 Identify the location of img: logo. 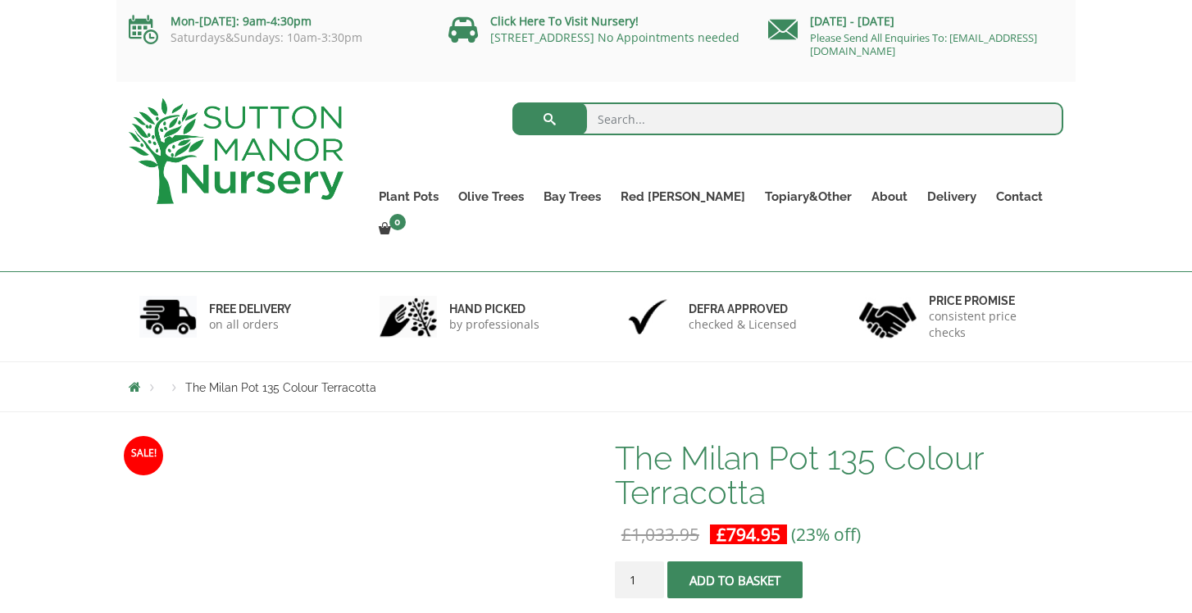
(236, 151).